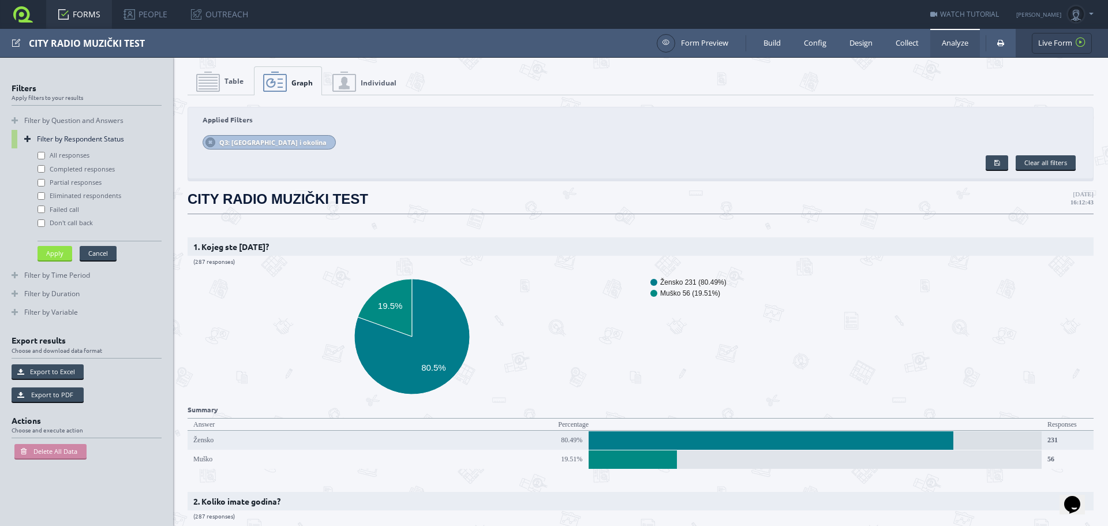  What do you see at coordinates (641, 501) in the screenshot?
I see `h2: 2. Koliko imate godina?` at bounding box center [641, 501].